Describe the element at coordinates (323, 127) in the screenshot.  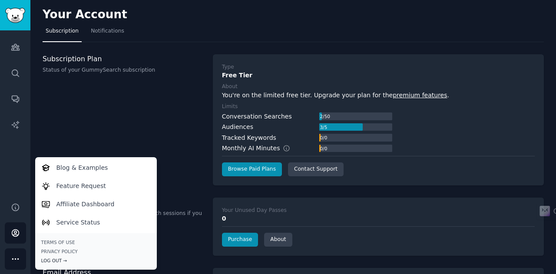
I see `div: 3 / 5` at that location.